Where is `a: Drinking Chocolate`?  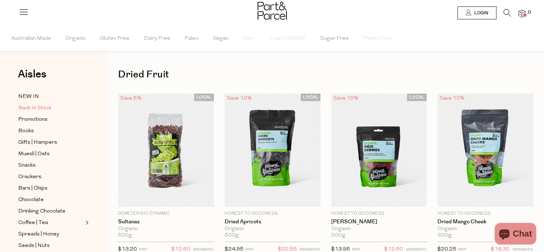 a: Drinking Chocolate is located at coordinates (51, 211).